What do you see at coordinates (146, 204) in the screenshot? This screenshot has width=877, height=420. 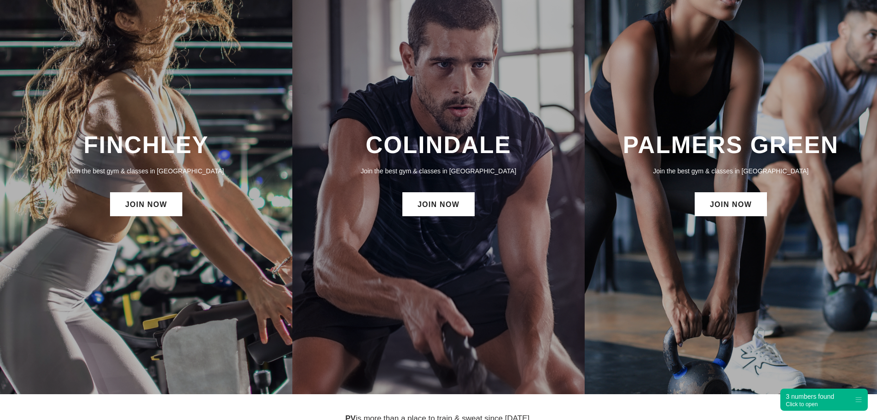 I see `a: JOIN NOW: Finchley Membership` at bounding box center [146, 204].